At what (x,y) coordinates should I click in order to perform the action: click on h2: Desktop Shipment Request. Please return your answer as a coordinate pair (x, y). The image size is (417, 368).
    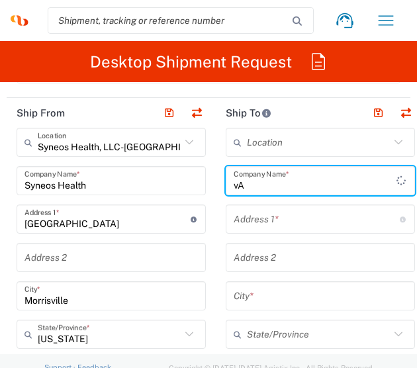
    Looking at the image, I should click on (191, 62).